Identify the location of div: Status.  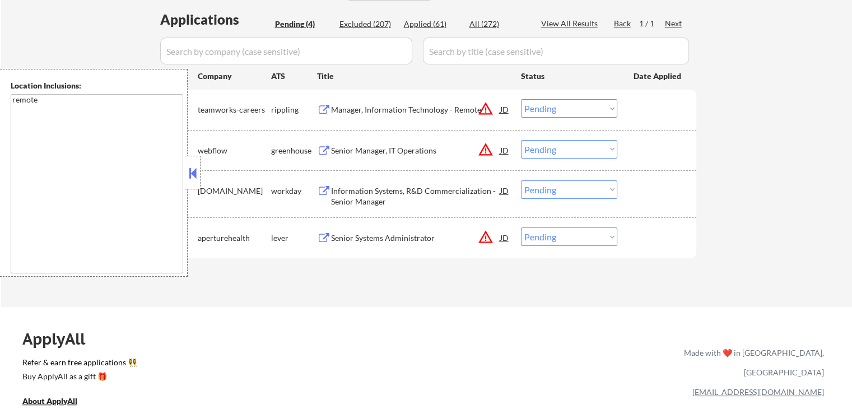
(569, 76).